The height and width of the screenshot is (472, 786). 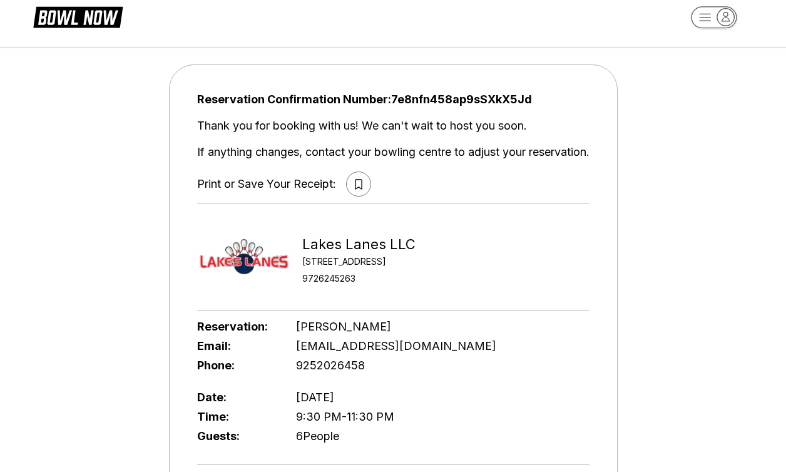 What do you see at coordinates (345, 416) in the screenshot?
I see `span: 9:30 PM - 11:30 PM` at bounding box center [345, 416].